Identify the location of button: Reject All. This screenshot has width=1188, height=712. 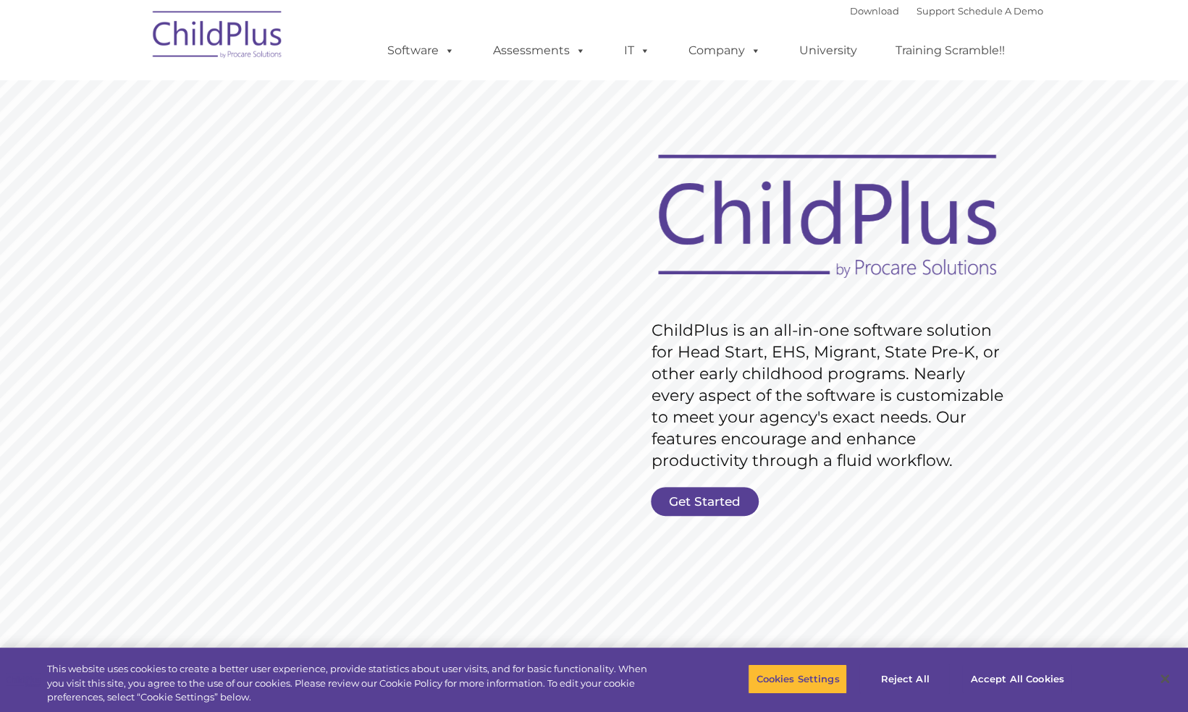
(904, 679).